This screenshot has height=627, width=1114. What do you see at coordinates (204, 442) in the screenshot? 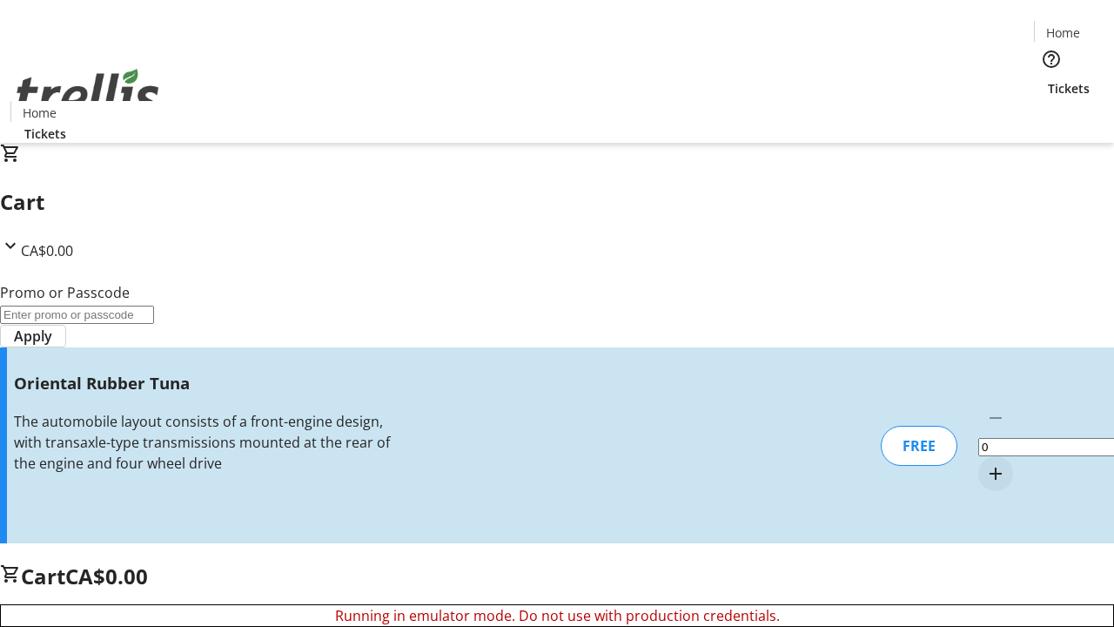
I see `div: The automobile layout consists of a front-engine design, with transaxle-type transmissions mounte...` at bounding box center [204, 442].